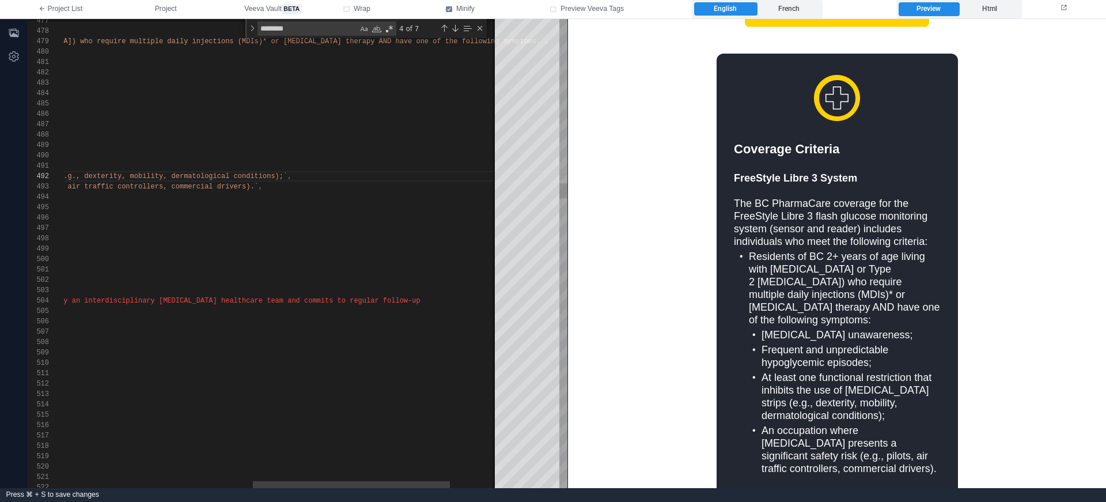 This screenshot has width=1106, height=502. Describe the element at coordinates (39, 259) in the screenshot. I see `div: 500` at that location.